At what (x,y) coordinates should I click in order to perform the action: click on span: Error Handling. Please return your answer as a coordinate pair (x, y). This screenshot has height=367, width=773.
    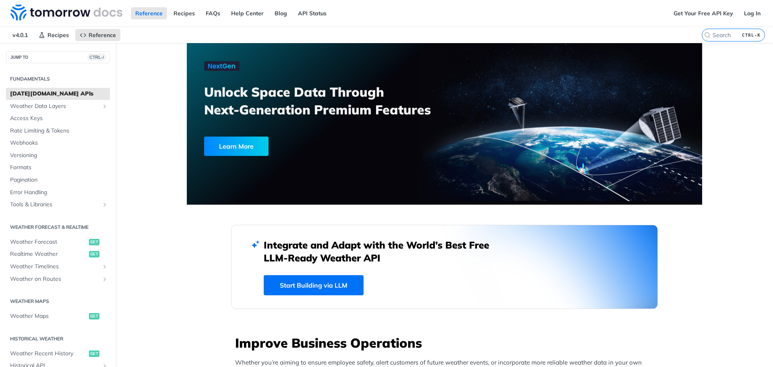
    Looking at the image, I should click on (59, 192).